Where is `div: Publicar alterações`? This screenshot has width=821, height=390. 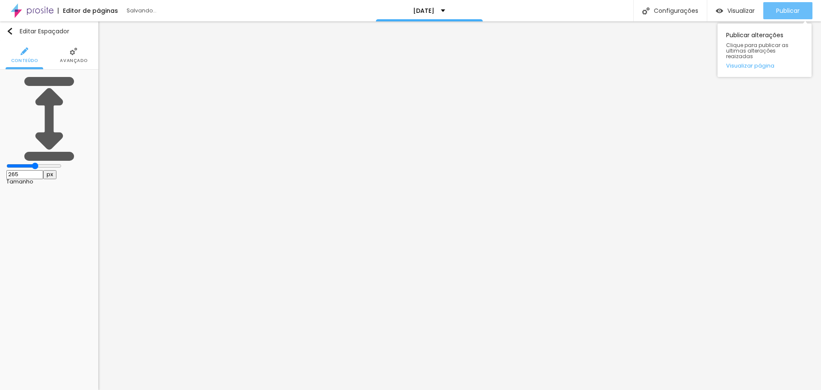
div: Publicar alterações is located at coordinates (765, 50).